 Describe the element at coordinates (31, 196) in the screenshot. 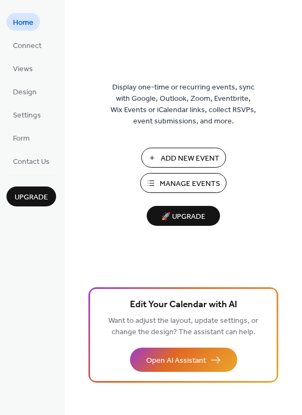

I see `button: Upgrade` at that location.